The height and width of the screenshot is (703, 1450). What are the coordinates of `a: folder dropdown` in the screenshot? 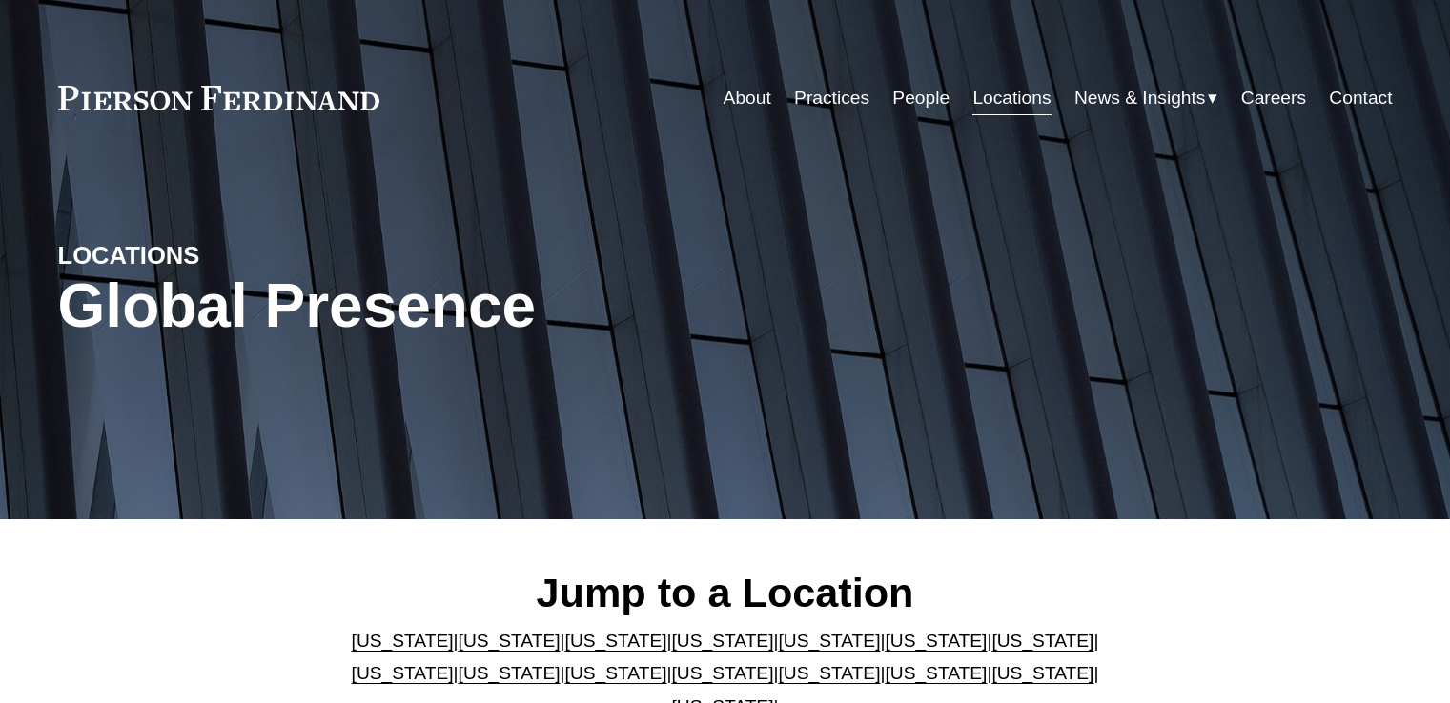 It's located at (1146, 98).